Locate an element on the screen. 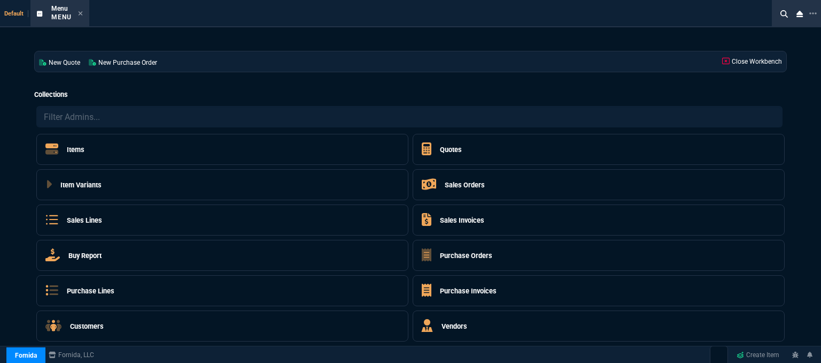 This screenshot has width=821, height=363. a: New Quote is located at coordinates (59, 62).